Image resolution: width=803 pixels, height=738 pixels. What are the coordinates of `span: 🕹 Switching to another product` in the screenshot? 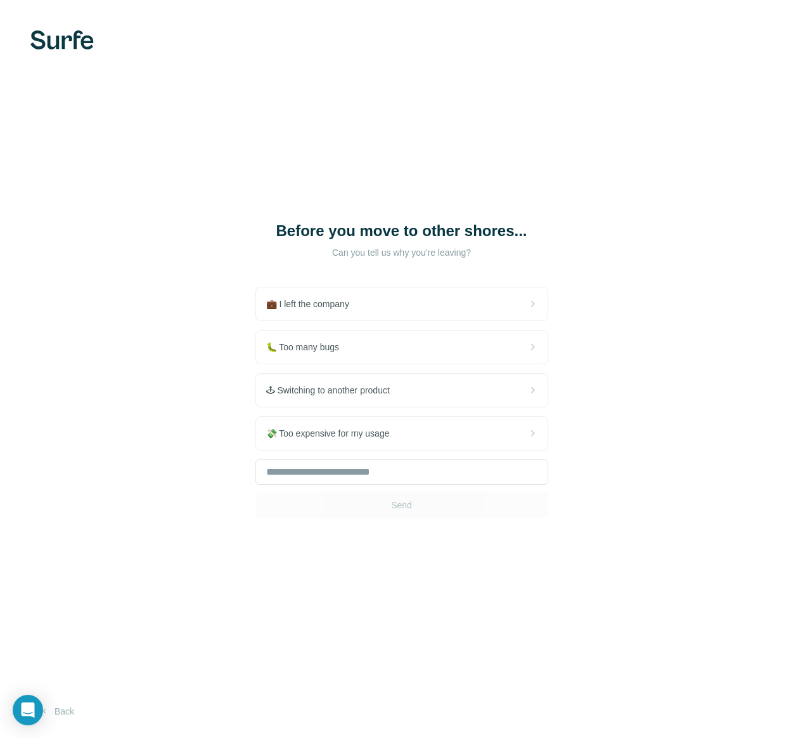 It's located at (333, 390).